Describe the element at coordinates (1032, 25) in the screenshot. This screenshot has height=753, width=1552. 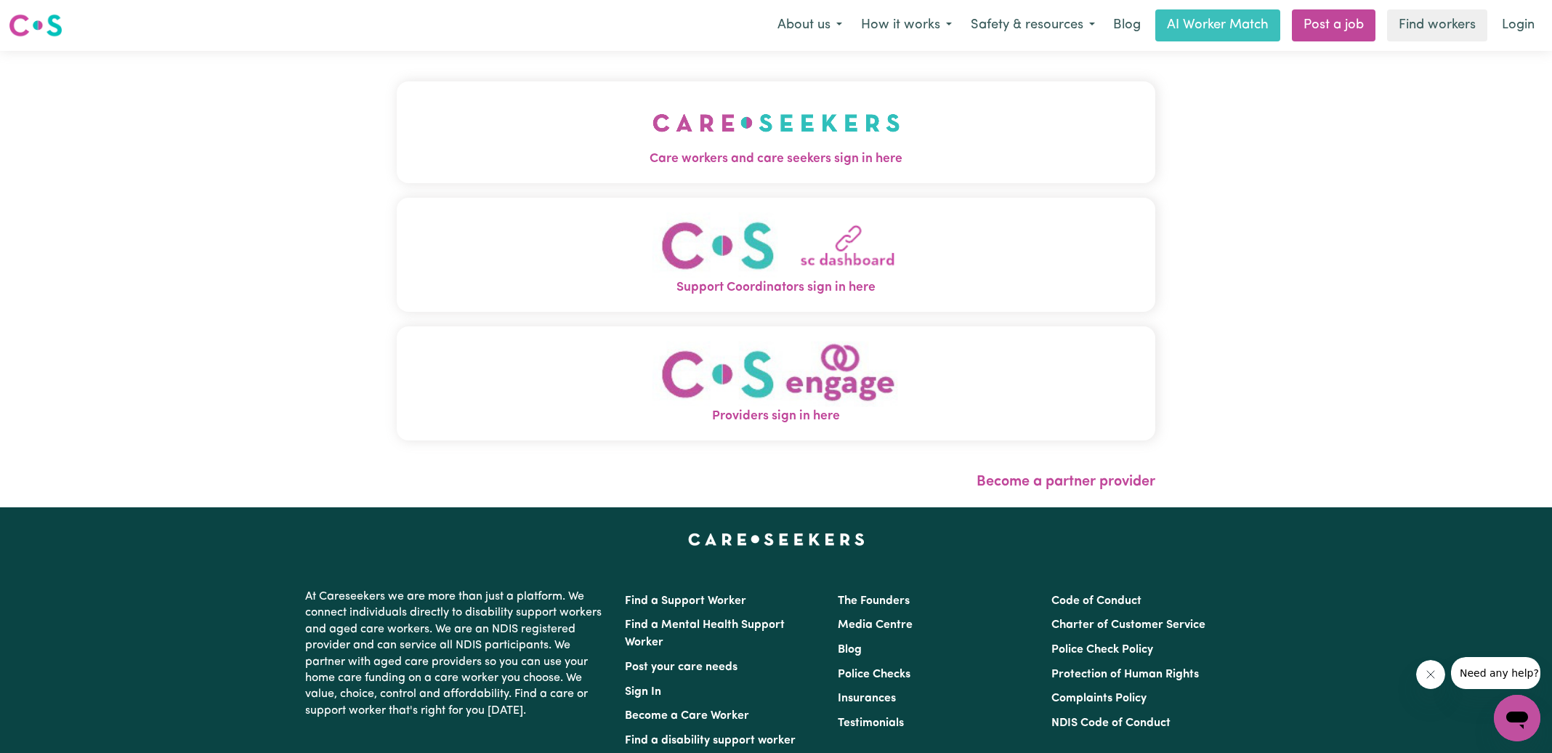
I see `button: Safety & resources` at that location.